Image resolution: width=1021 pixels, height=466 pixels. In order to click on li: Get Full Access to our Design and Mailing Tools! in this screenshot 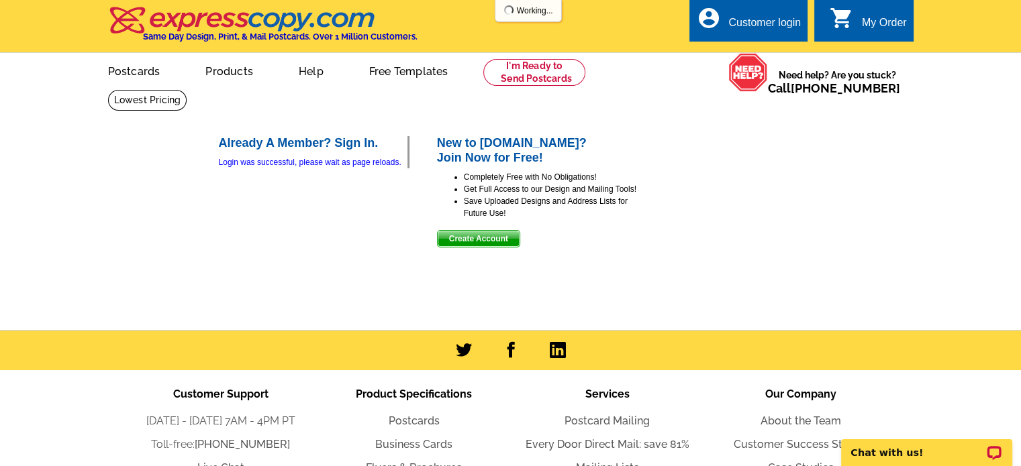, I will do `click(551, 189)`.